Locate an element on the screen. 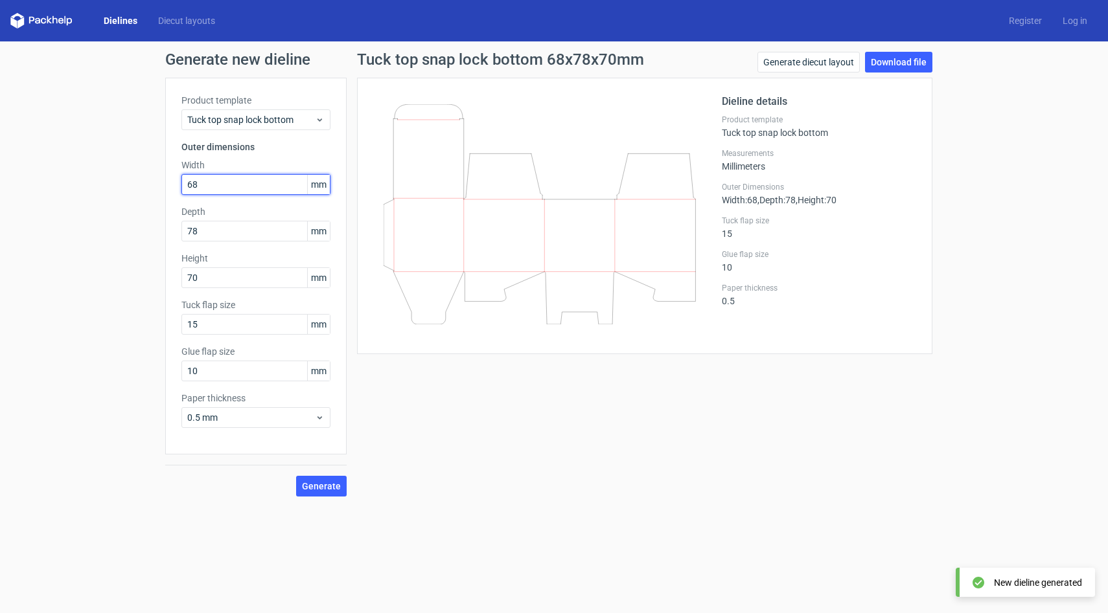 This screenshot has height=613, width=1108. div: 10 is located at coordinates (819, 261).